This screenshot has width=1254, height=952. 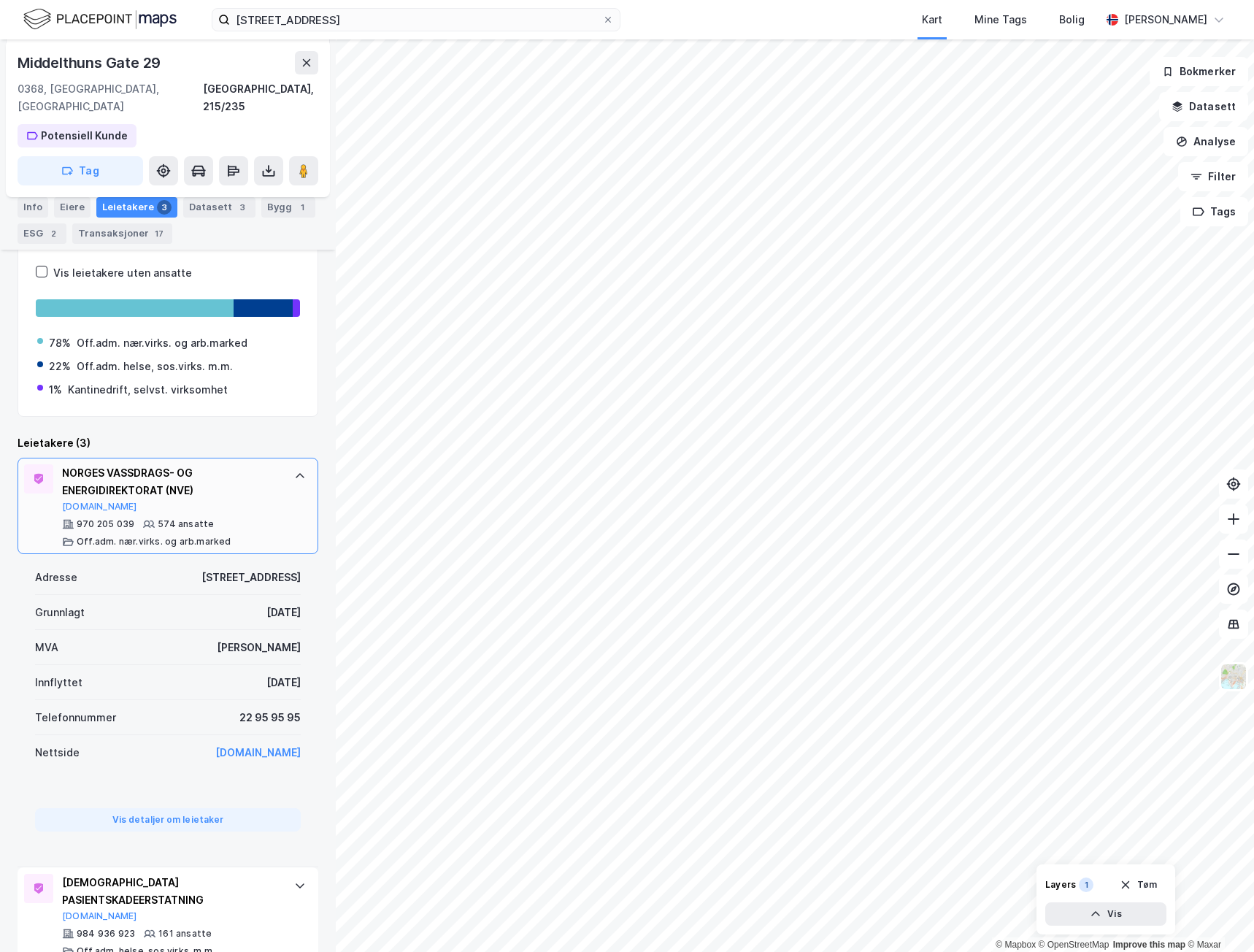 I want to click on a: Mapbox, so click(x=1016, y=945).